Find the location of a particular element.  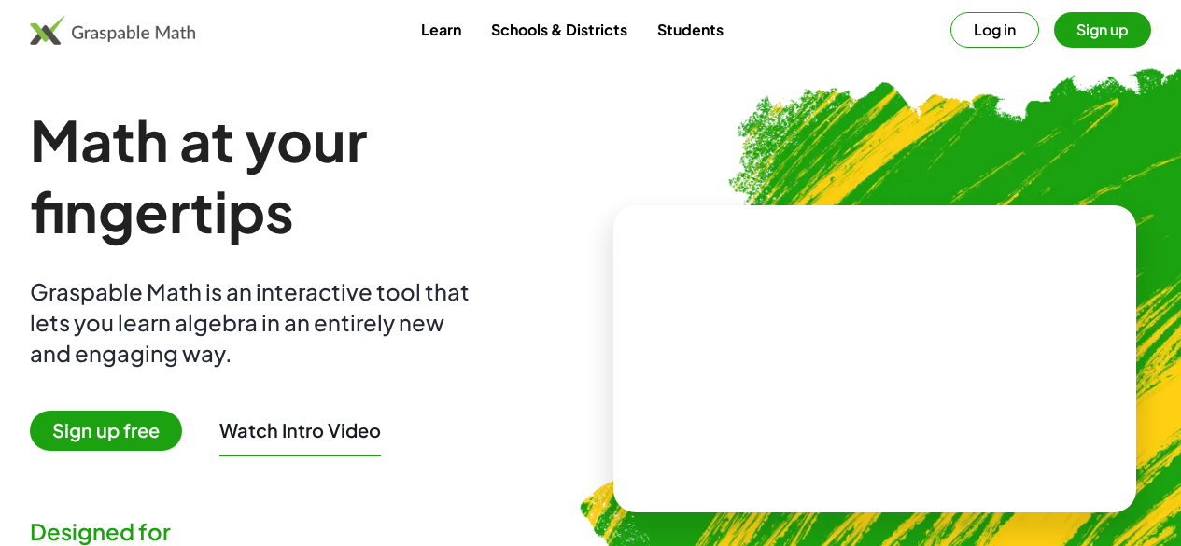

div: Graspable Math is an interactive tool that lets you learn algebra in an entirely new and engaging... is located at coordinates (254, 322).